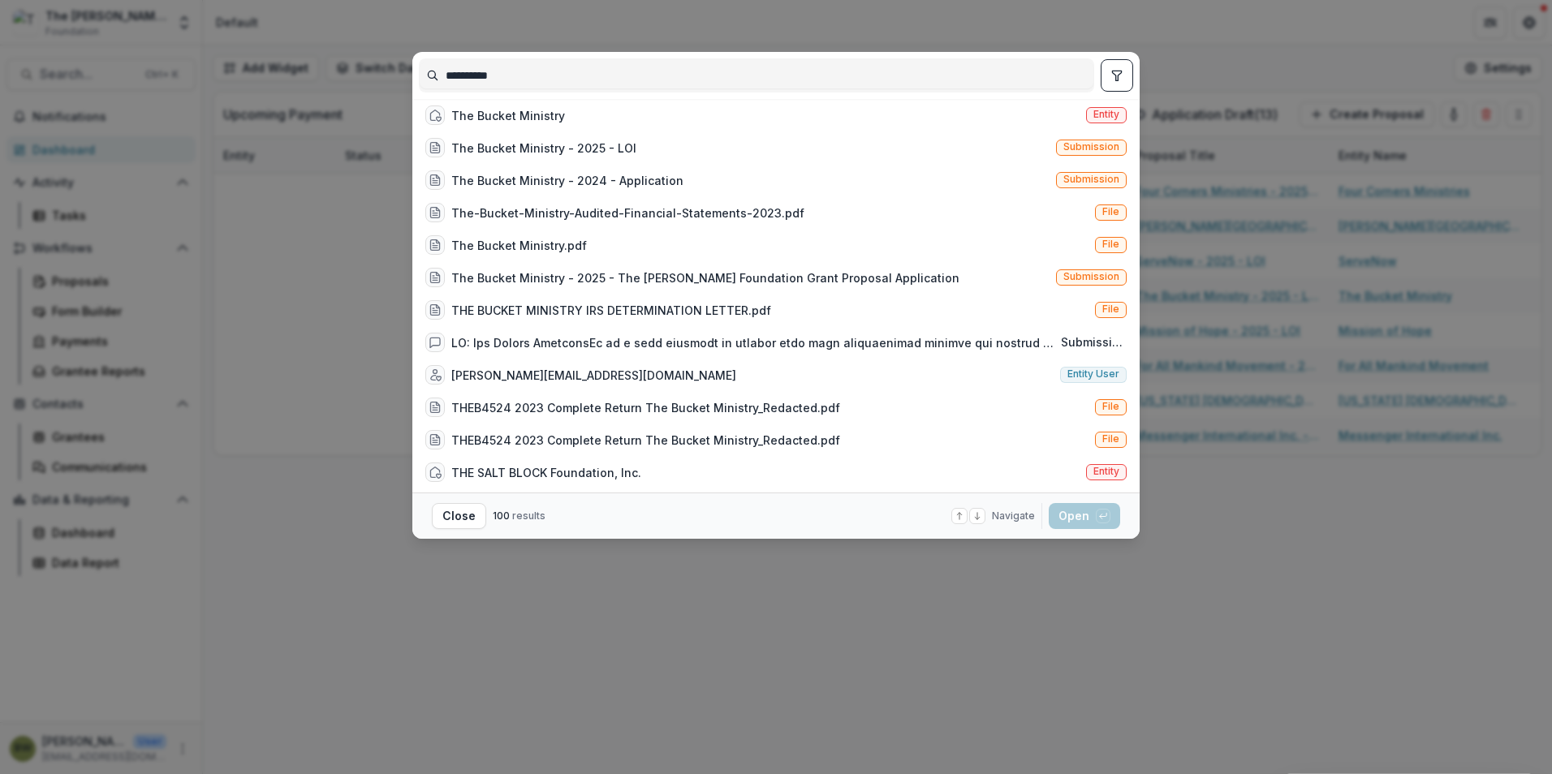 The image size is (1552, 774). I want to click on div: THE SALT BLOCK Foundation, Inc., so click(546, 472).